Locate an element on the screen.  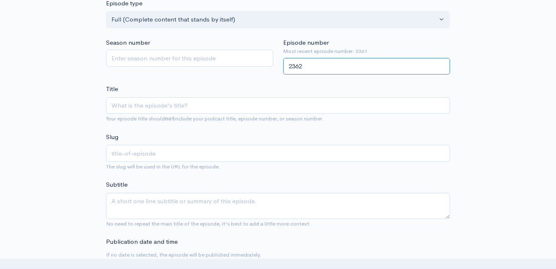
label: Season number is located at coordinates (128, 43).